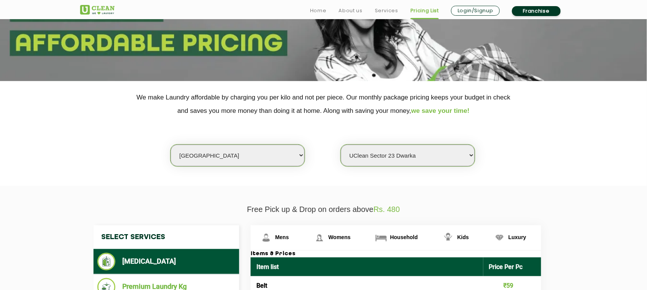 This screenshot has width=647, height=290. What do you see at coordinates (404, 238) in the screenshot?
I see `span: Household` at bounding box center [404, 238].